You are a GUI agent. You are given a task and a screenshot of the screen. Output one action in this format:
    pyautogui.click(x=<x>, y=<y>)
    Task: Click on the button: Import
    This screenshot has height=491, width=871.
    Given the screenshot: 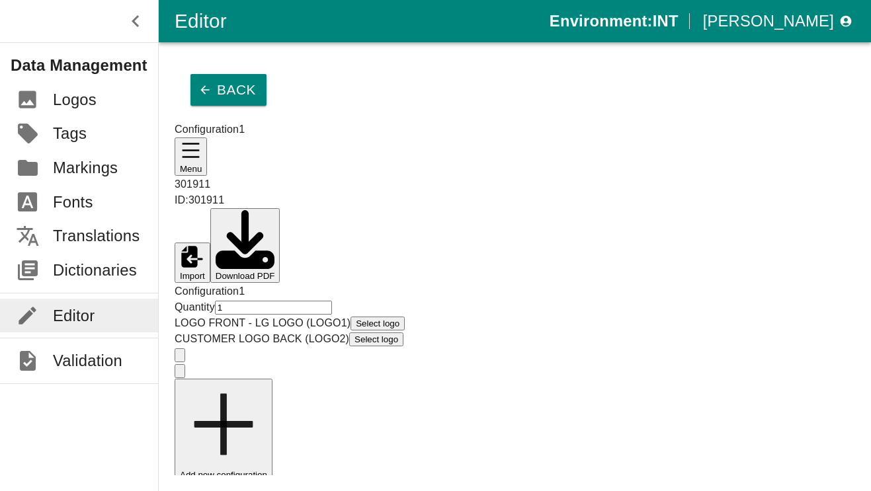 What is the action you would take?
    pyautogui.click(x=192, y=263)
    